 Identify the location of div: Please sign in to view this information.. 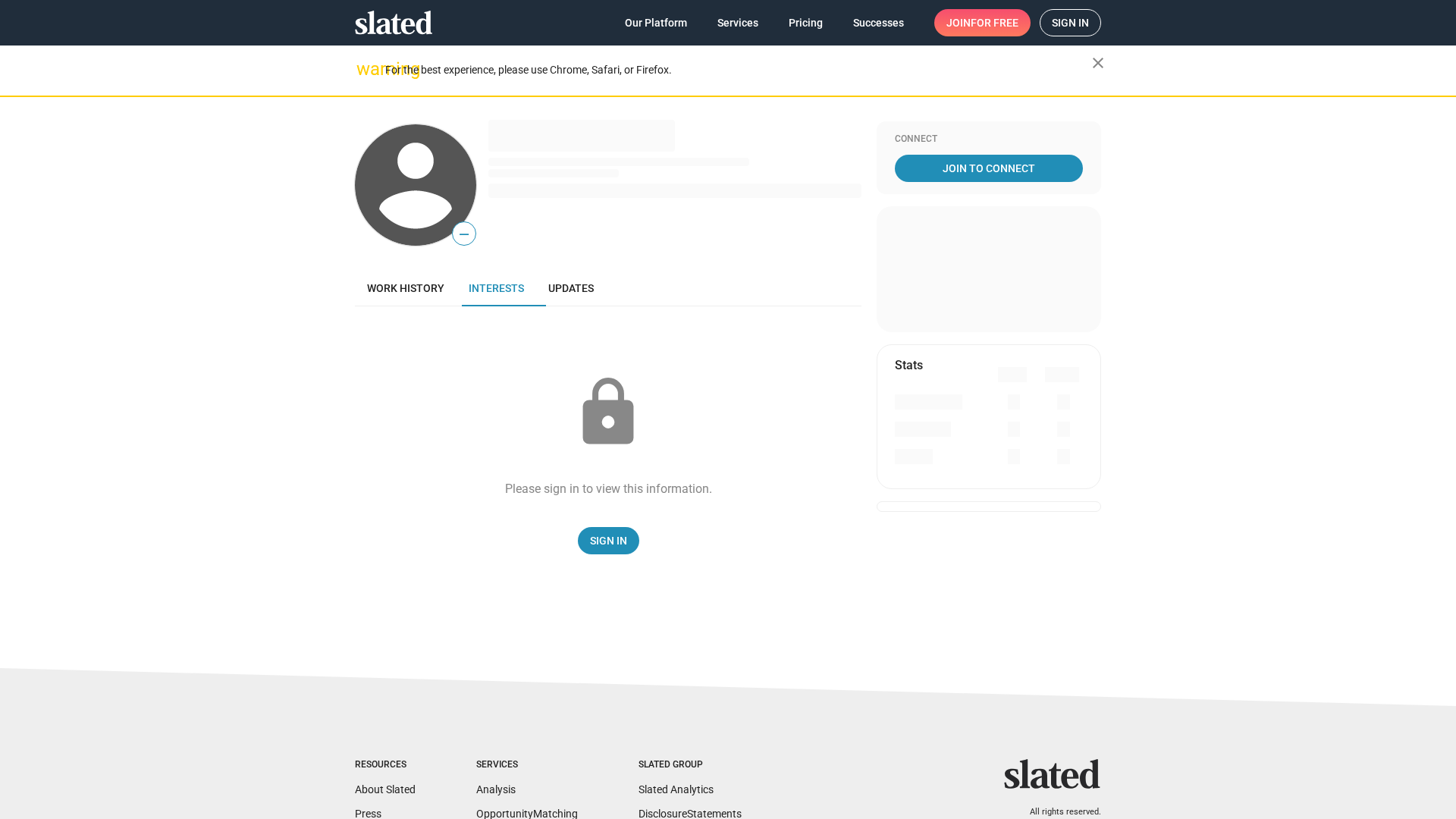
(608, 488).